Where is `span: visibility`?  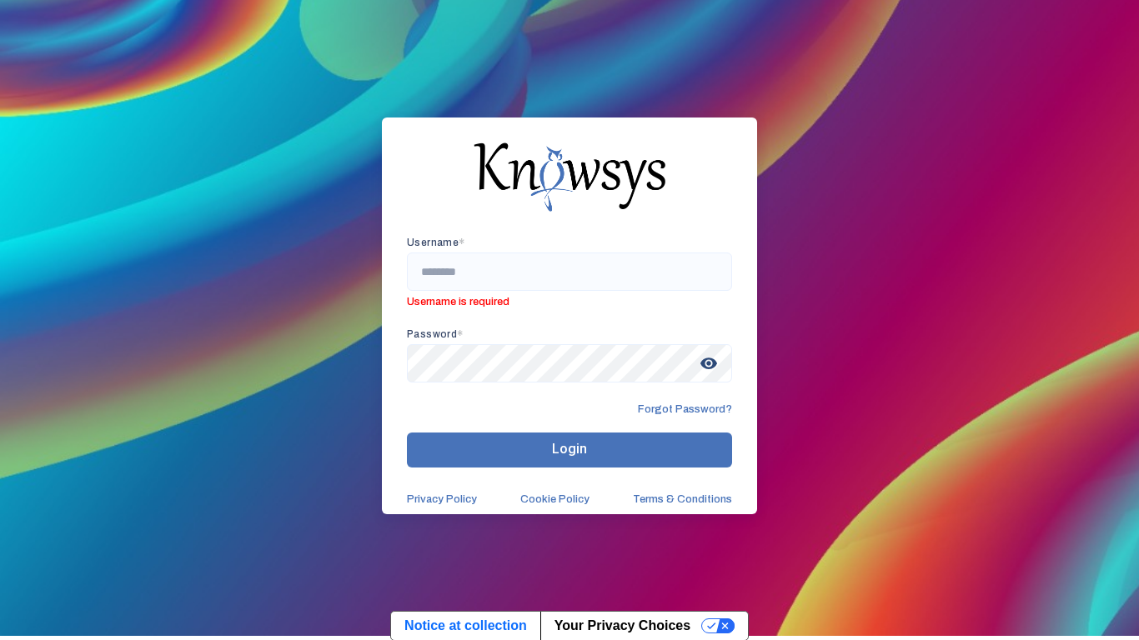 span: visibility is located at coordinates (708, 363).